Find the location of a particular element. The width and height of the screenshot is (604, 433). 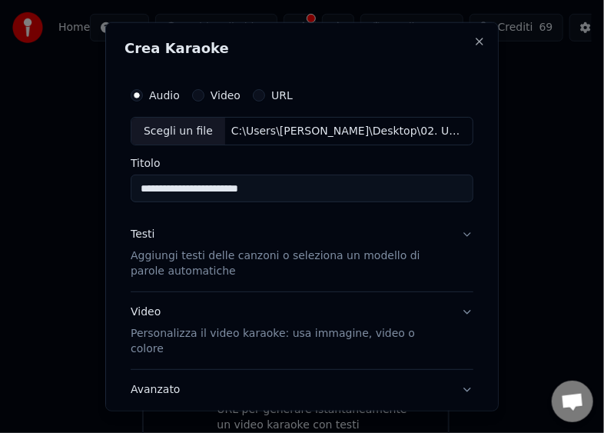

p: Personalizza il video karaoke: usa immagine, video o colore is located at coordinates (290, 341).